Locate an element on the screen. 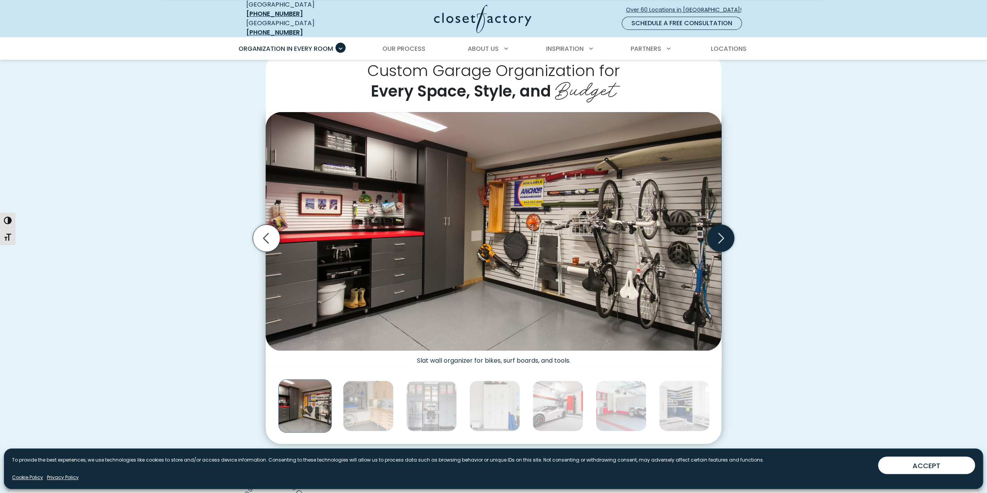 This screenshot has height=493, width=987. span: About Us is located at coordinates (483, 48).